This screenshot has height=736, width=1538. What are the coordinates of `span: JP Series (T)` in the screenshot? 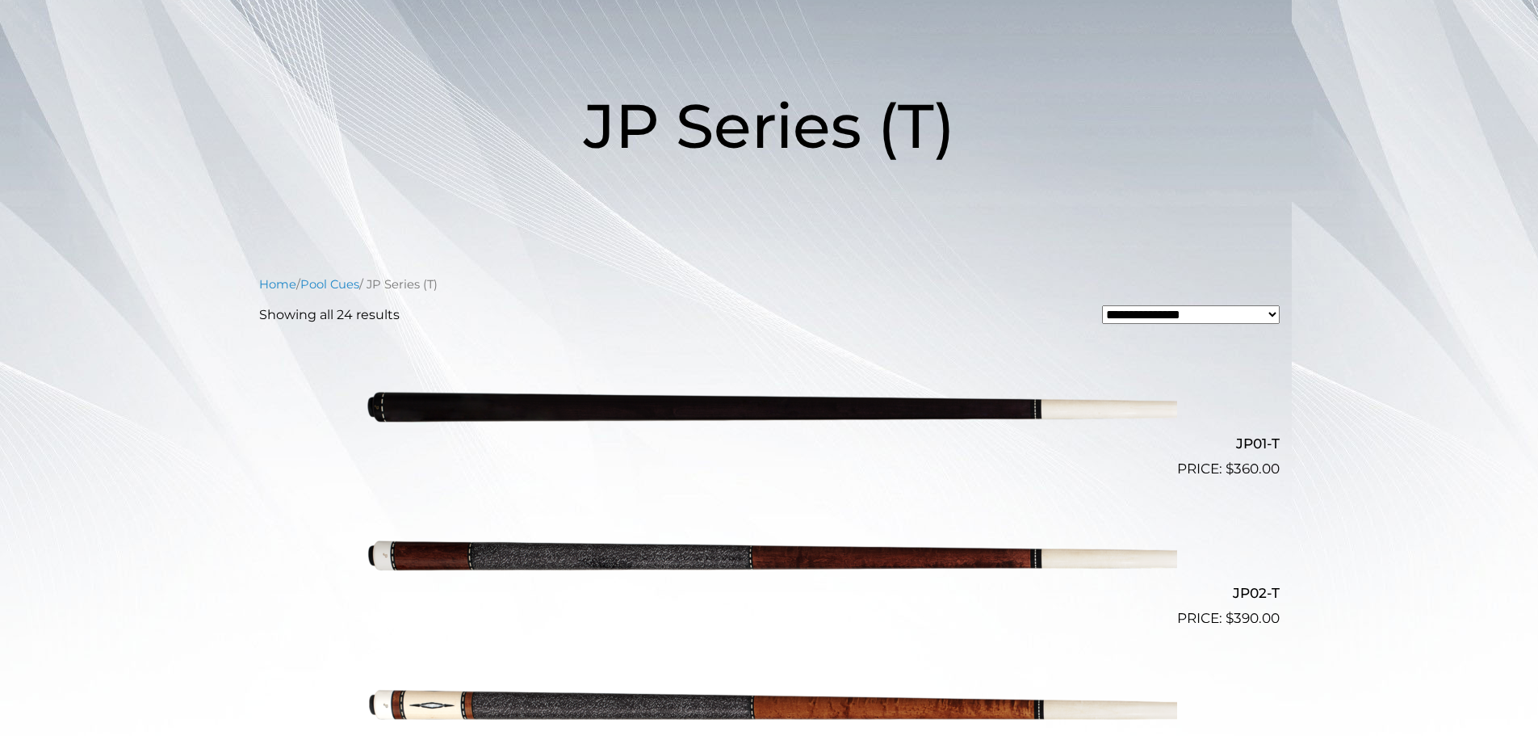 It's located at (769, 125).